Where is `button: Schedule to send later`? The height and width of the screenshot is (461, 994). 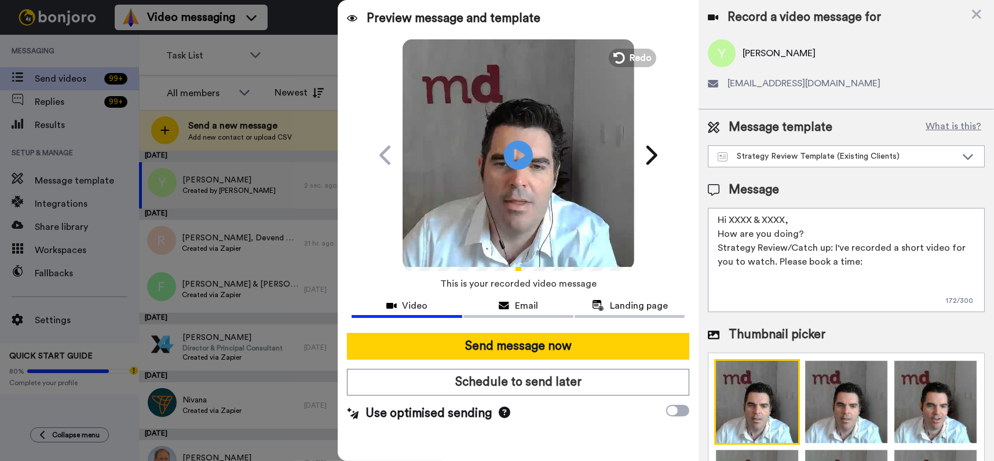
button: Schedule to send later is located at coordinates (518, 382).